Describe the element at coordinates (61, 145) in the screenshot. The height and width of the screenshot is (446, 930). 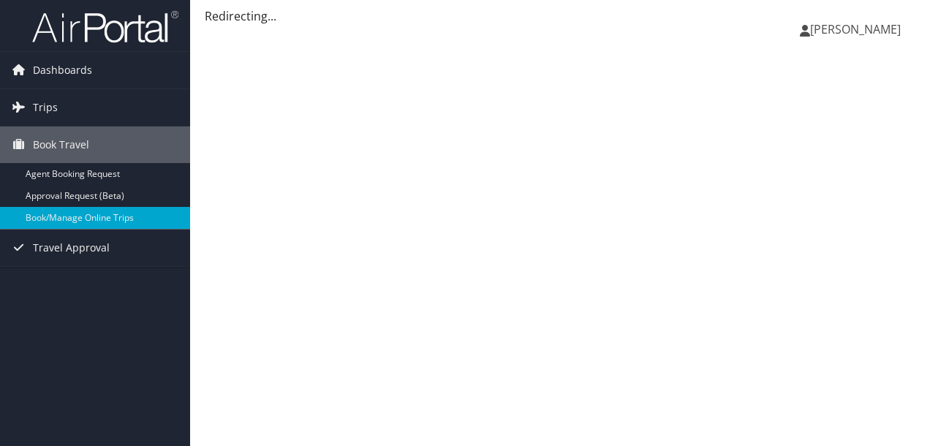
I see `span: Book Travel` at that location.